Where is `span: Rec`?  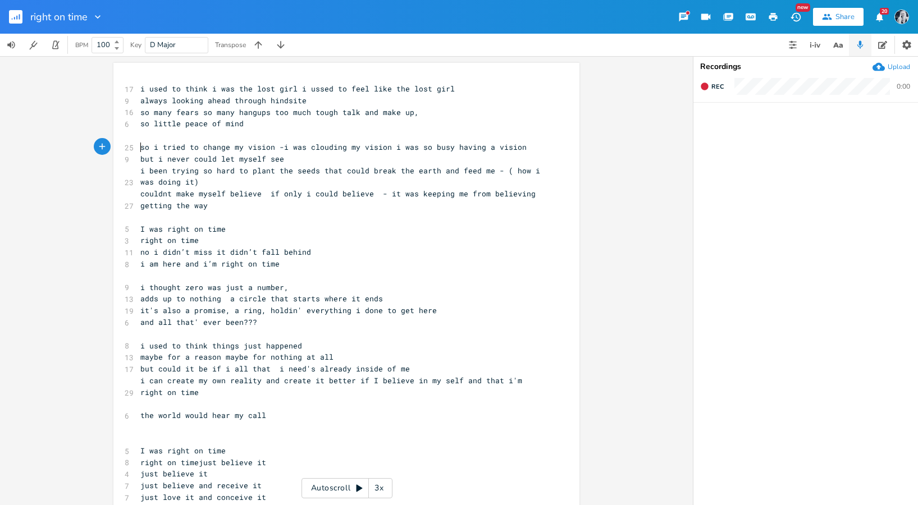 span: Rec is located at coordinates (718, 86).